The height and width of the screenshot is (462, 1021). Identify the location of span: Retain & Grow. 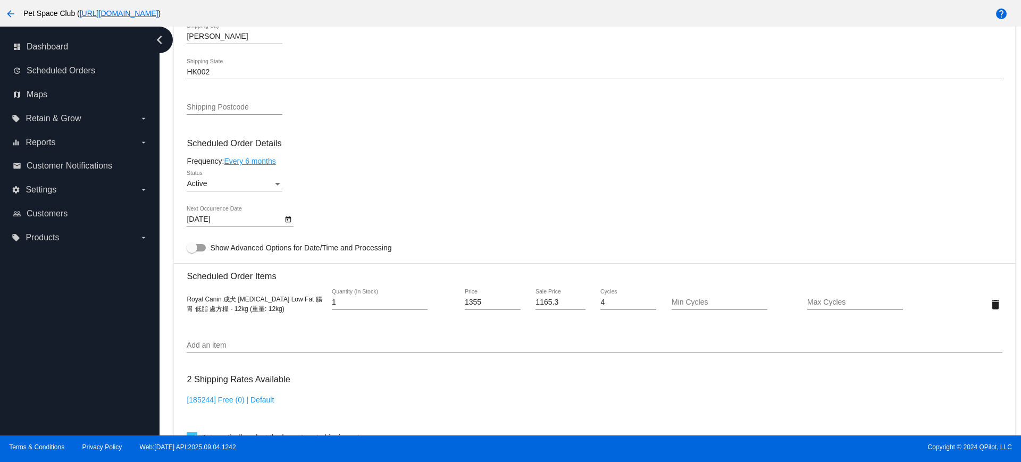
(53, 119).